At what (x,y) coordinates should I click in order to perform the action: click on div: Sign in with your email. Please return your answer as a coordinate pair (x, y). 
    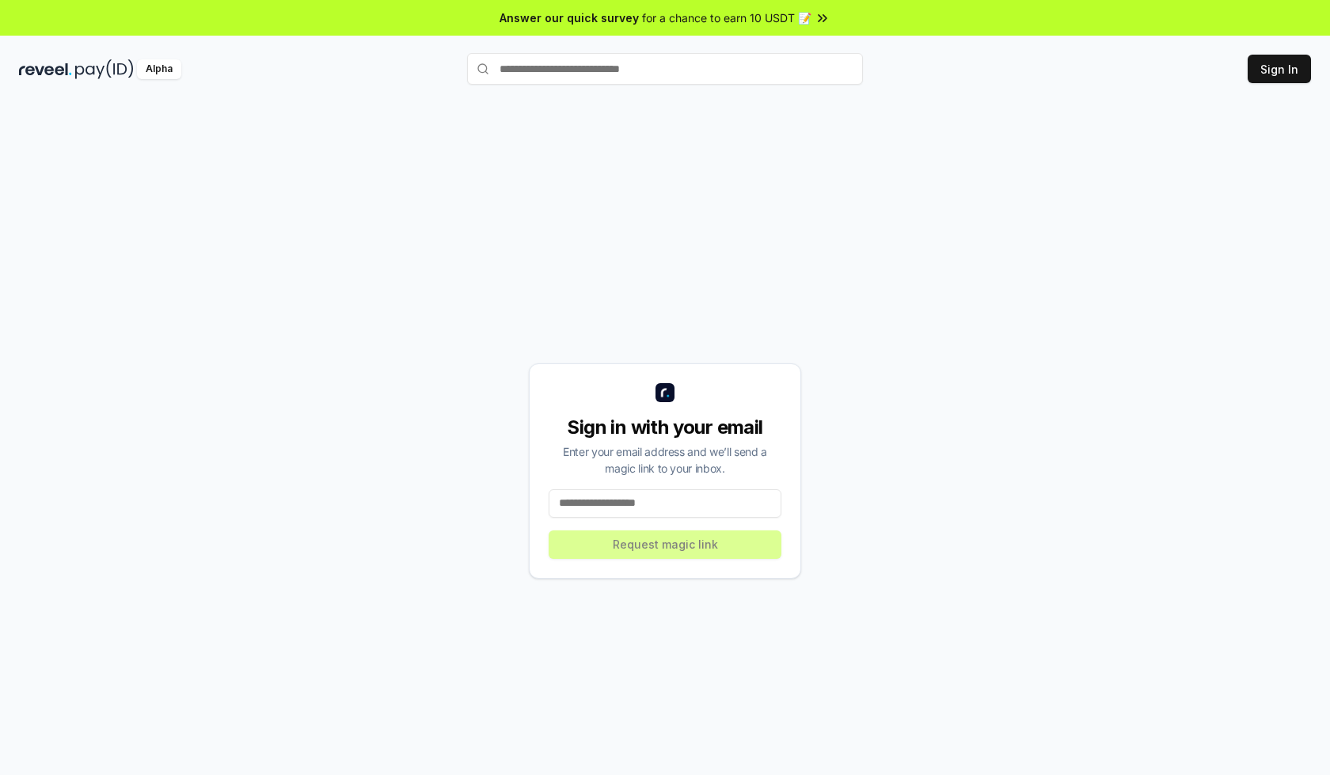
    Looking at the image, I should click on (665, 428).